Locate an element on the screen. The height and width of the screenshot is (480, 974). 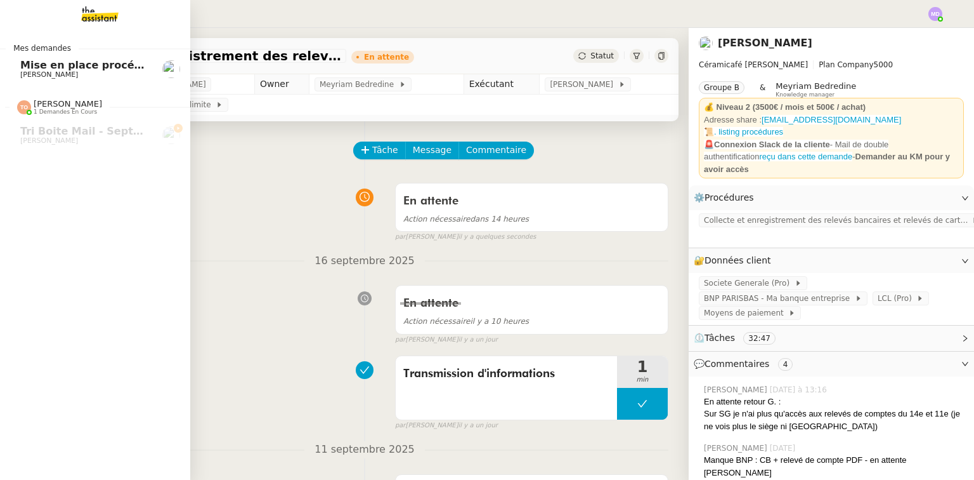
span: Tâche is located at coordinates (385, 150).